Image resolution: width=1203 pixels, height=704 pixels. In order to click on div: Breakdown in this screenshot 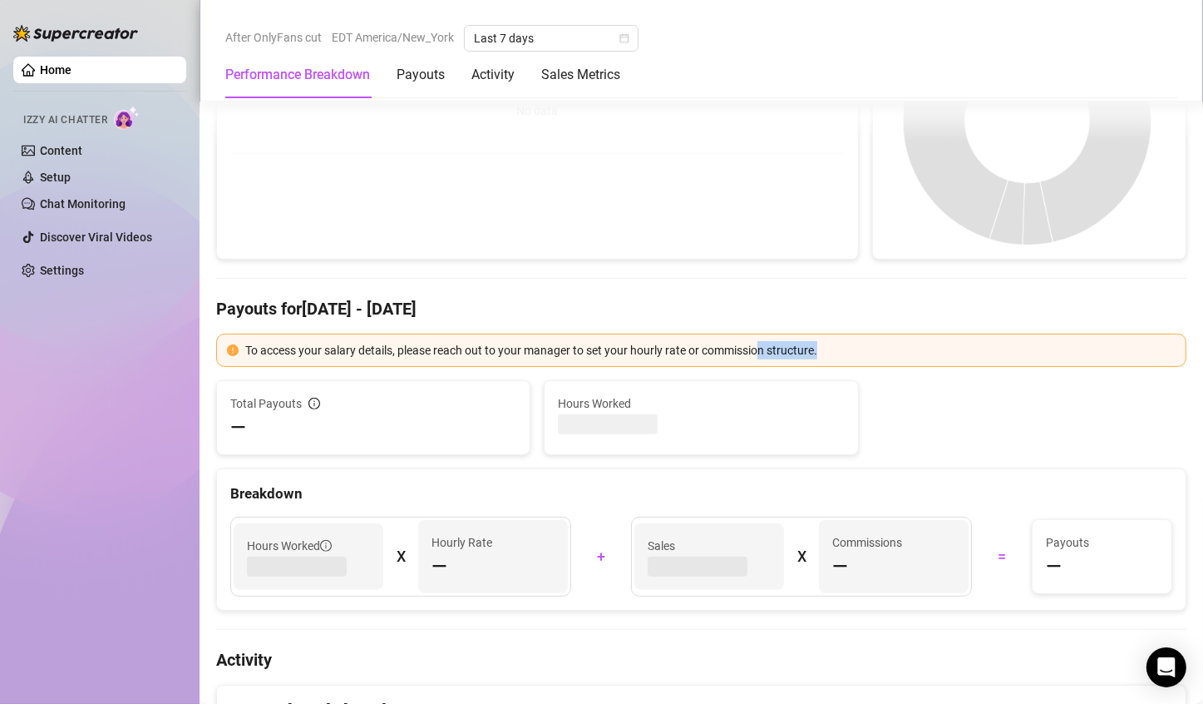, I will do `click(701, 493)`.